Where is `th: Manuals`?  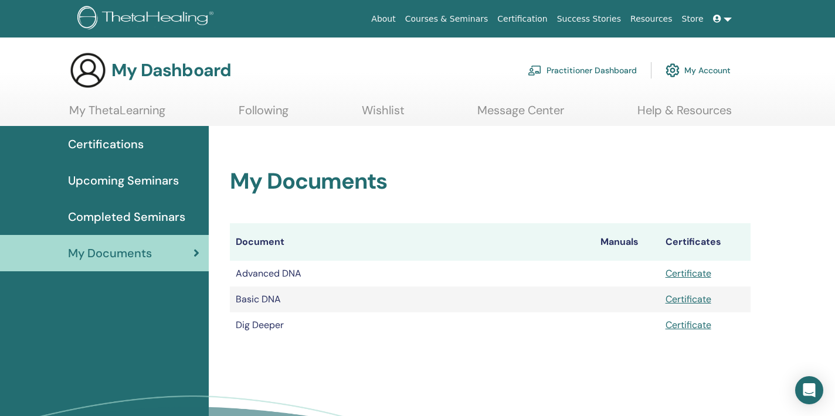
th: Manuals is located at coordinates (627, 242).